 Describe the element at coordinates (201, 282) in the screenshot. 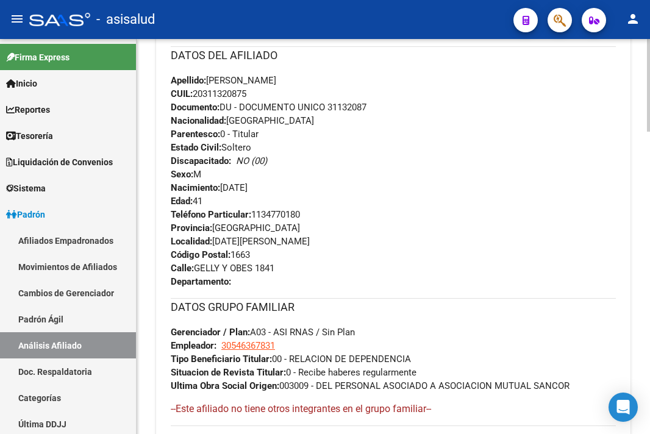

I see `strong: Departamento:` at that location.